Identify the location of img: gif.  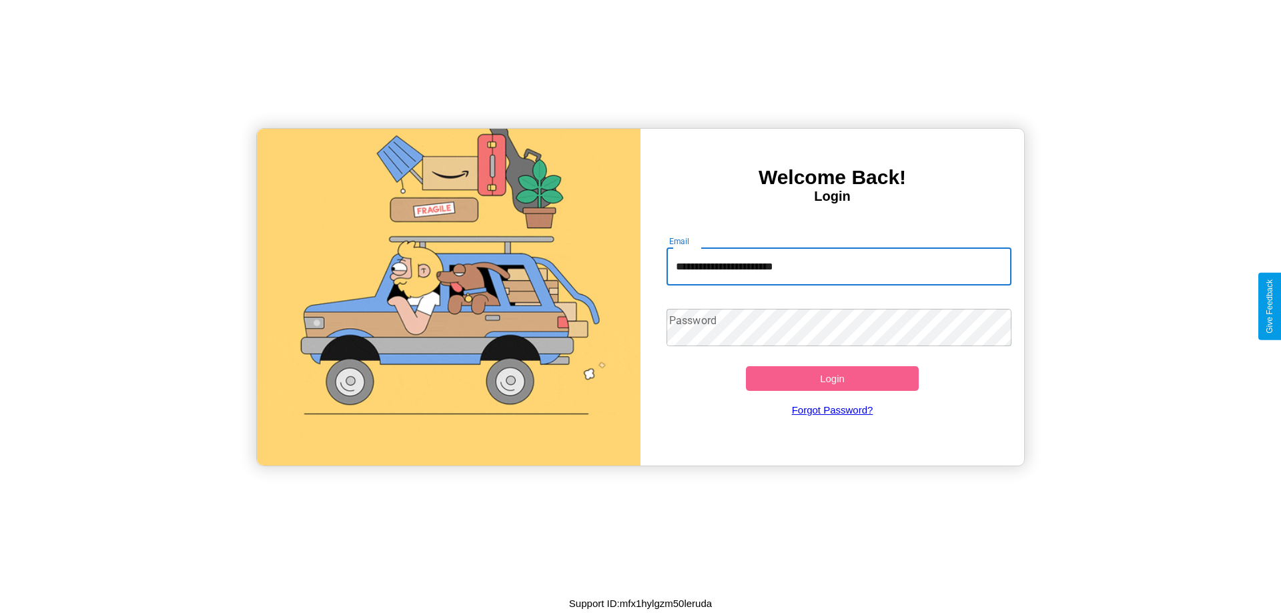
(448, 297).